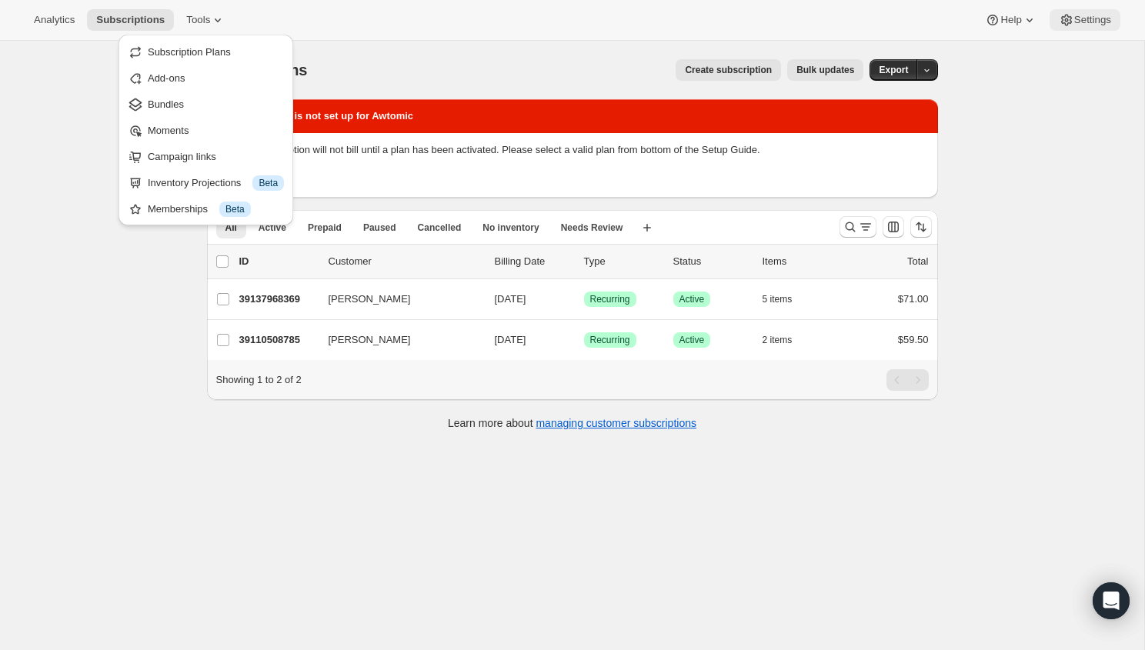 Image resolution: width=1145 pixels, height=650 pixels. I want to click on span: 2 items, so click(777, 340).